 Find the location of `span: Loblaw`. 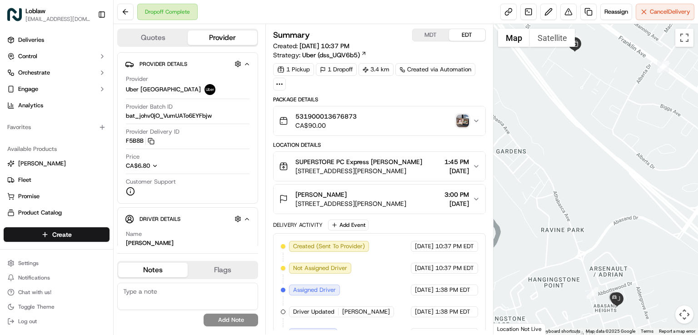

span: Loblaw is located at coordinates (35, 11).